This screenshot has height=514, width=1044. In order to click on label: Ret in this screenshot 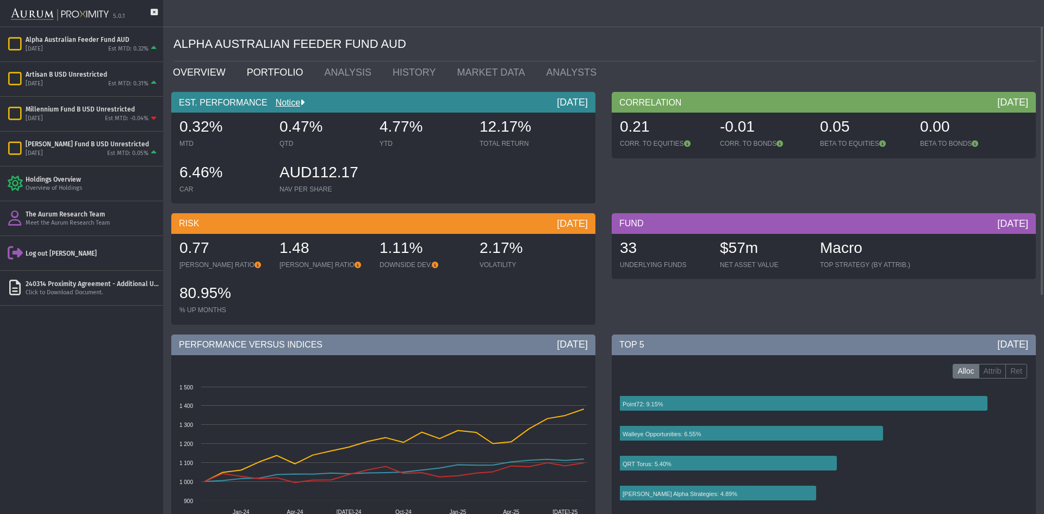, I will do `click(1017, 372)`.